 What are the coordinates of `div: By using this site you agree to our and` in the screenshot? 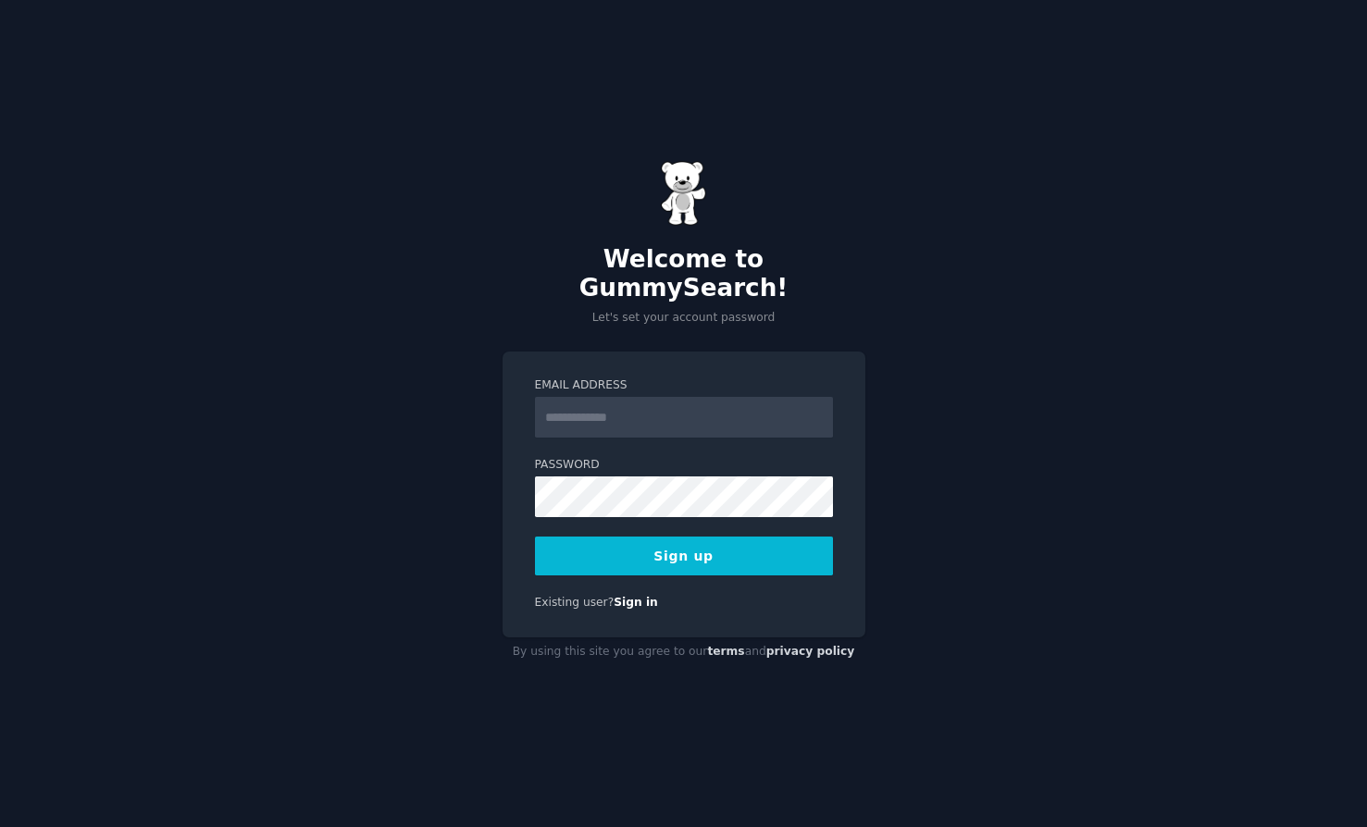 It's located at (684, 653).